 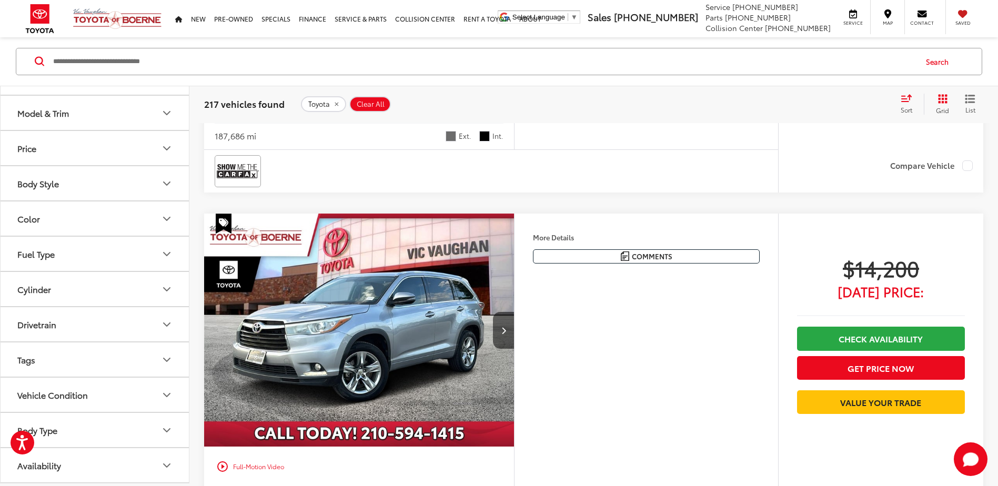 What do you see at coordinates (224, 224) in the screenshot?
I see `span: Special` at bounding box center [224, 224].